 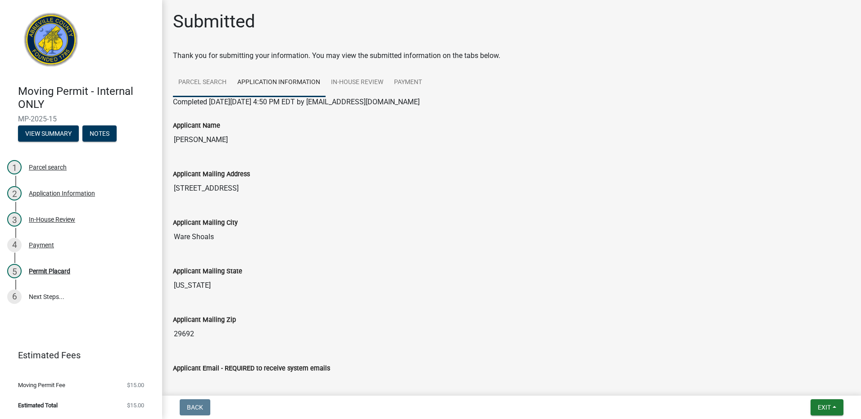 What do you see at coordinates (99, 134) in the screenshot?
I see `button: Notes` at bounding box center [99, 134].